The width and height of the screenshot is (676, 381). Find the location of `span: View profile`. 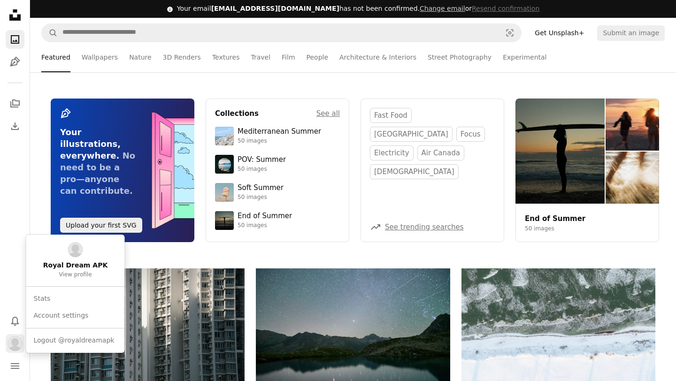

span: View profile is located at coordinates (75, 275).